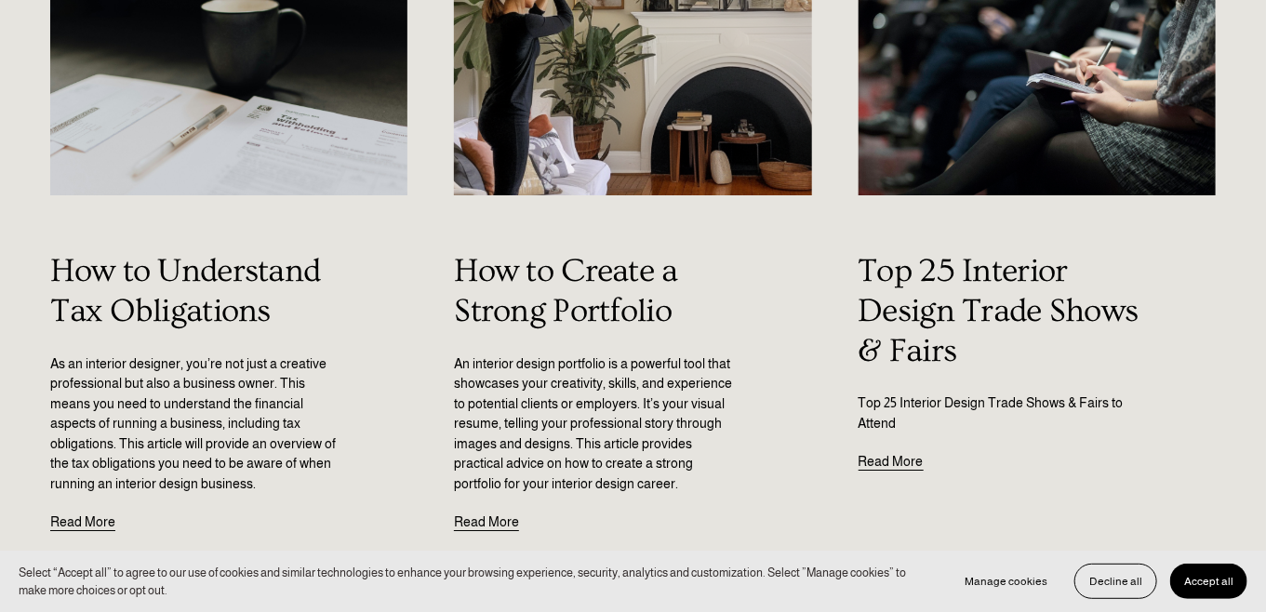 The width and height of the screenshot is (1266, 612). I want to click on p: Top 25 Interior Design Trade Shows & Fairs to Attend, so click(1001, 413).